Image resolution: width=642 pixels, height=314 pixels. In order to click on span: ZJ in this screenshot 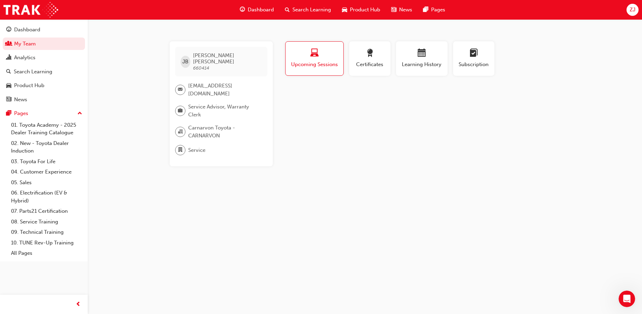, I will do `click(632, 10)`.